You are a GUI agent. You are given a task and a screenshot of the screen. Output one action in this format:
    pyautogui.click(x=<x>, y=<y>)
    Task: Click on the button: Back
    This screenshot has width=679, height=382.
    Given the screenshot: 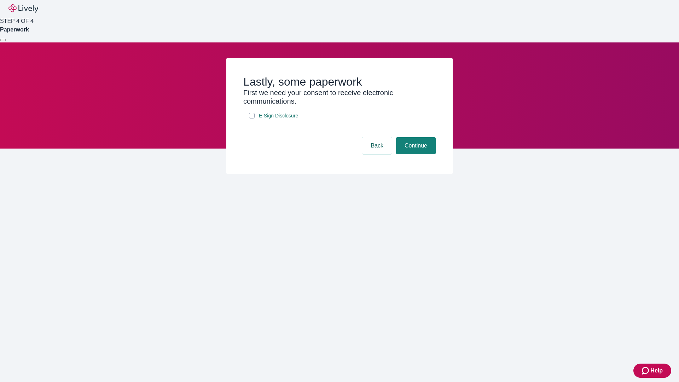 What is the action you would take?
    pyautogui.click(x=377, y=146)
    